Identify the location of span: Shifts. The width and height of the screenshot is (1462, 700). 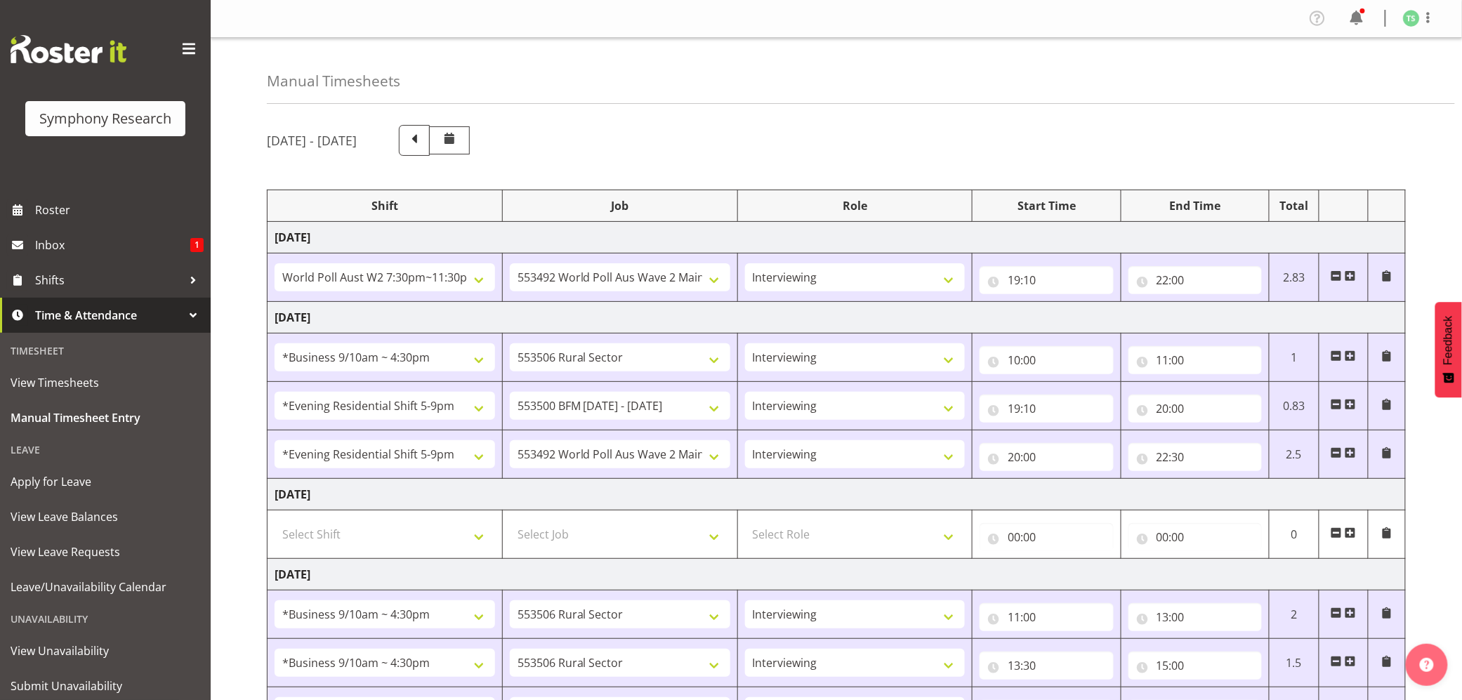
(109, 280).